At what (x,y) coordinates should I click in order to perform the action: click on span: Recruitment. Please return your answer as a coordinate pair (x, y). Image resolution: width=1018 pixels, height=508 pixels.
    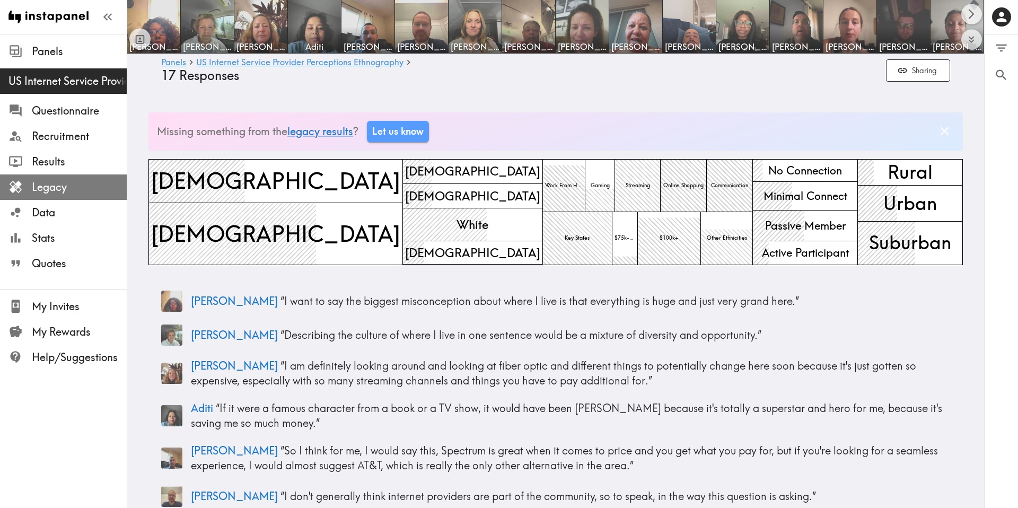
    Looking at the image, I should click on (79, 136).